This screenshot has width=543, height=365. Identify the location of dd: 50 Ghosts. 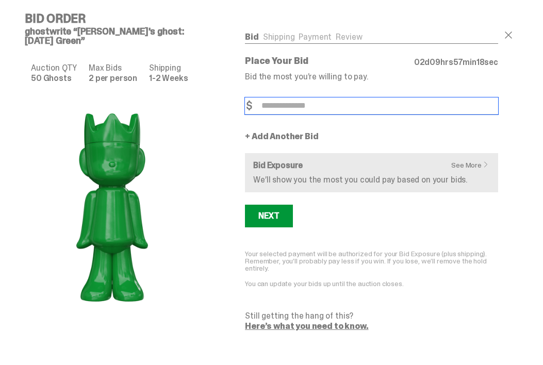
(57, 78).